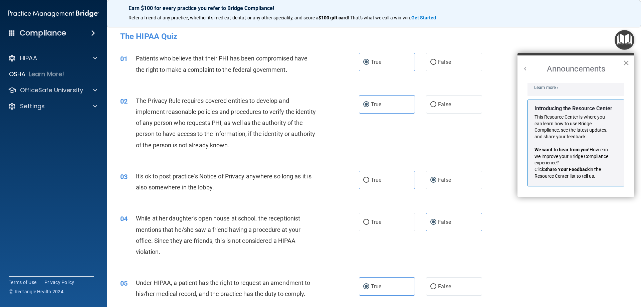 This screenshot has width=641, height=307. I want to click on span: 02, so click(124, 101).